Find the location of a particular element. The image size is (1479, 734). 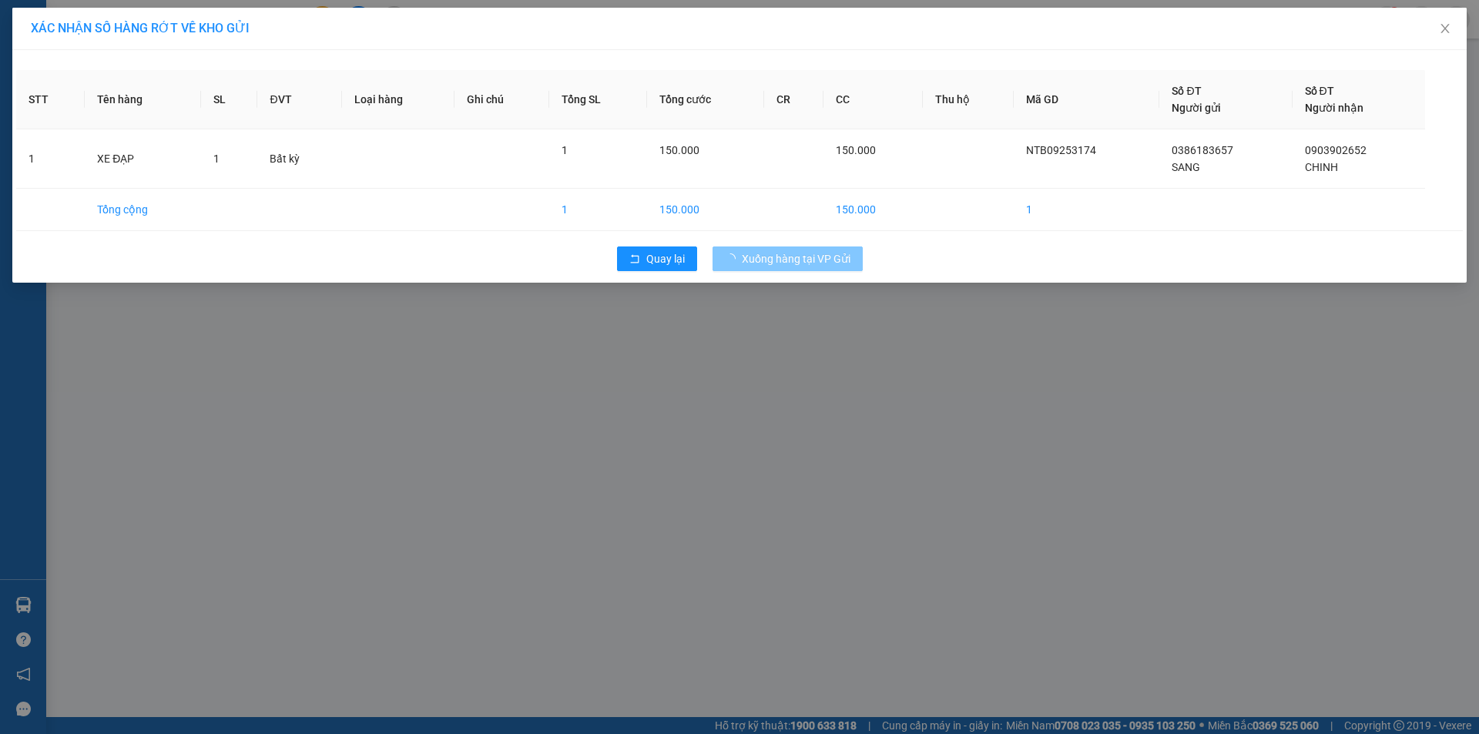

span: loading is located at coordinates (733, 259).